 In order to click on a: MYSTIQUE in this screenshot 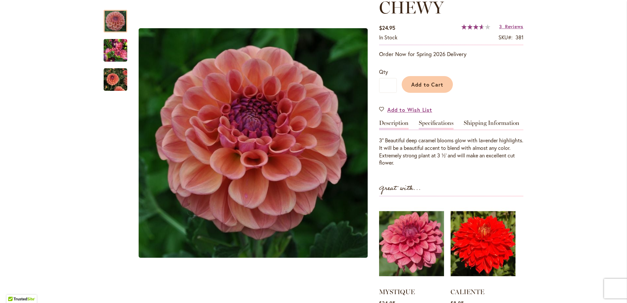, I will do `click(397, 292)`.